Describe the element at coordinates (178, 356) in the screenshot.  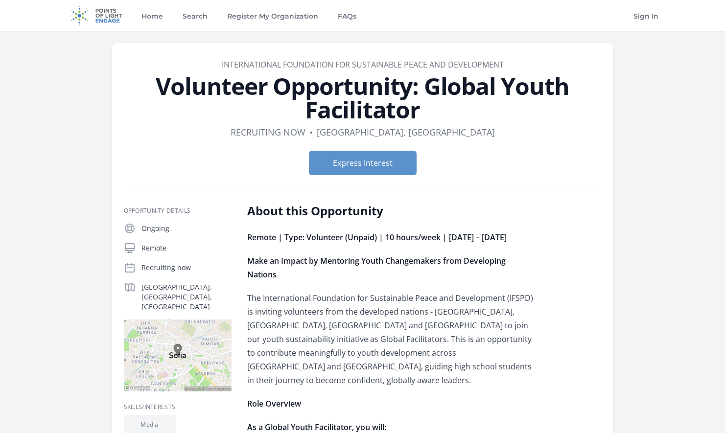
I see `img: Map` at that location.